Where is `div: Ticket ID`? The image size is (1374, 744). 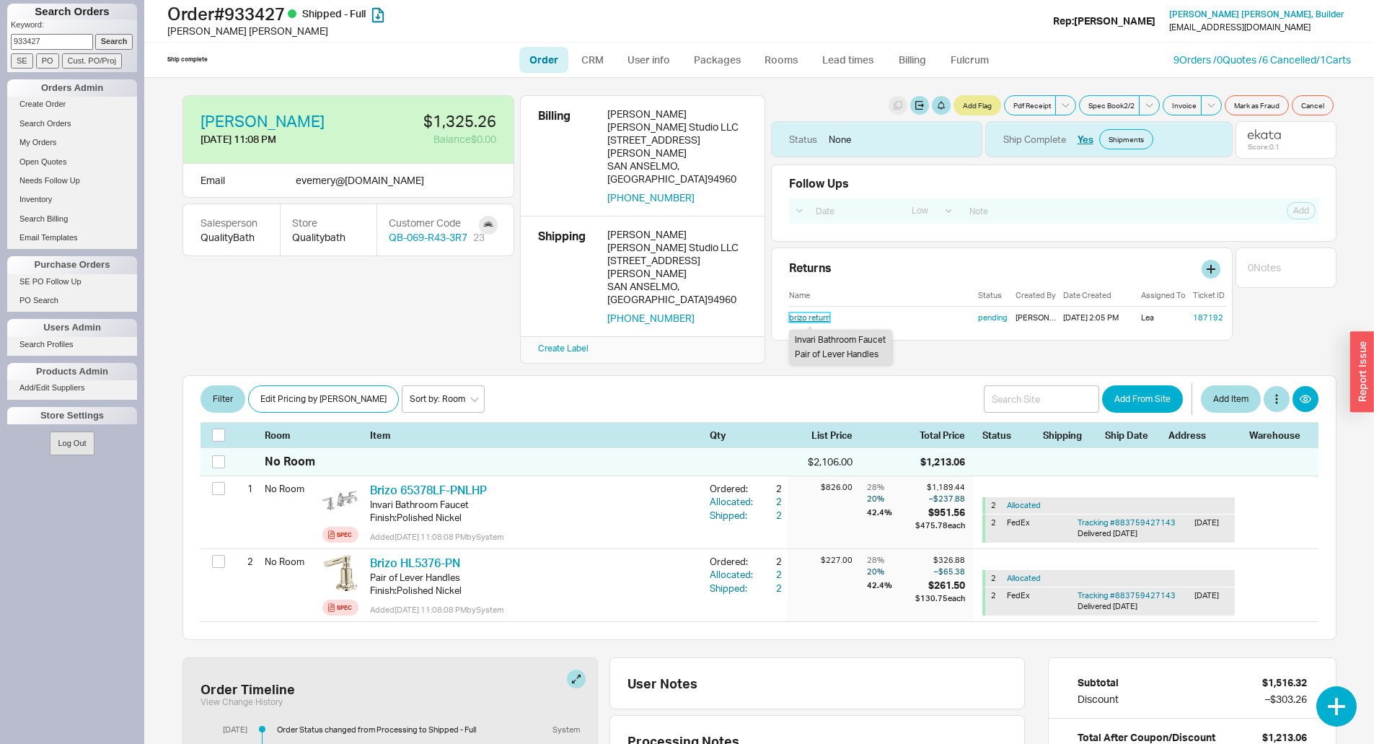
div: Ticket ID is located at coordinates (1210, 295).